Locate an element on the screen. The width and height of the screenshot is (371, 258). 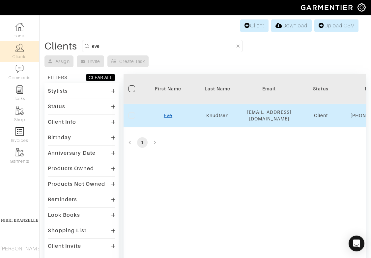
div: Reminders is located at coordinates (62, 199).